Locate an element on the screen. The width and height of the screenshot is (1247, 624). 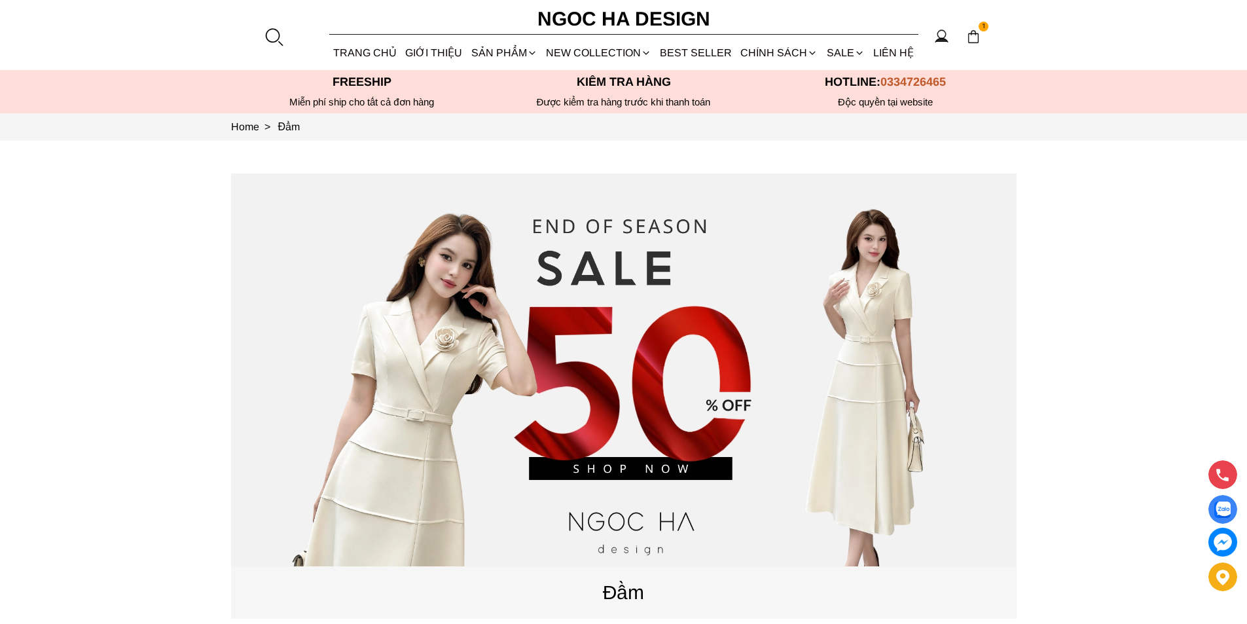
img: img-CART-ICON-ksit0nf1 is located at coordinates (974, 37).